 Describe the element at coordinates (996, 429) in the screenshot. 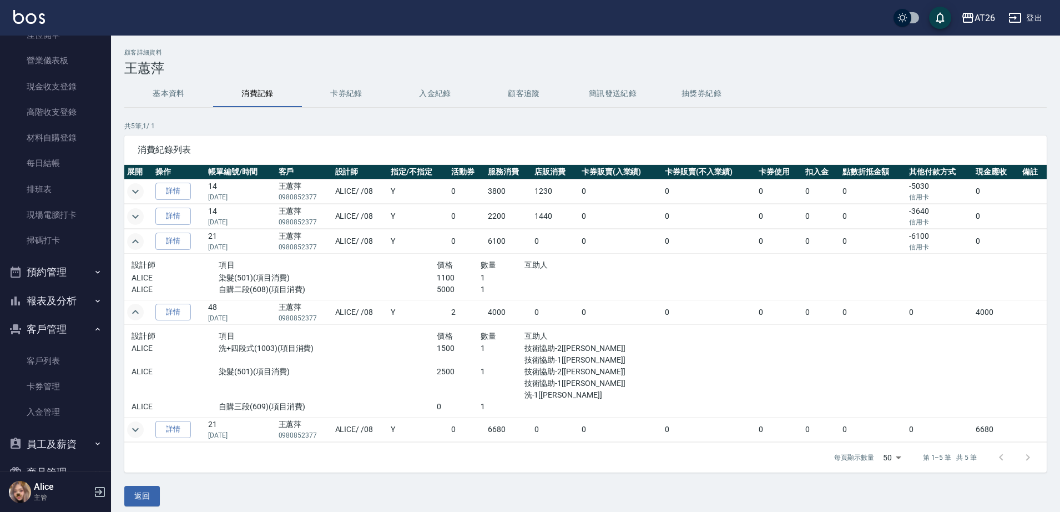

I see `td: 6680` at that location.